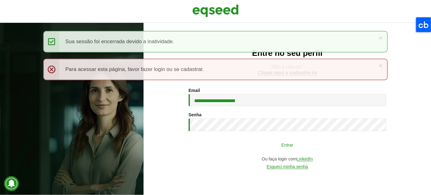  Describe the element at coordinates (288, 167) in the screenshot. I see `a: Esqueci minha senha` at that location.